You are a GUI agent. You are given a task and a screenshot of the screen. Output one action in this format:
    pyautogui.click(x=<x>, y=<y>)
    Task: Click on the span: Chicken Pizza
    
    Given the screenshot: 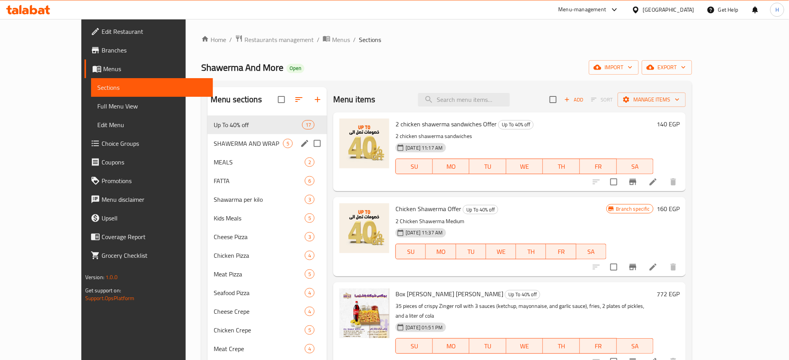 What is the action you would take?
    pyautogui.click(x=259, y=256)
    